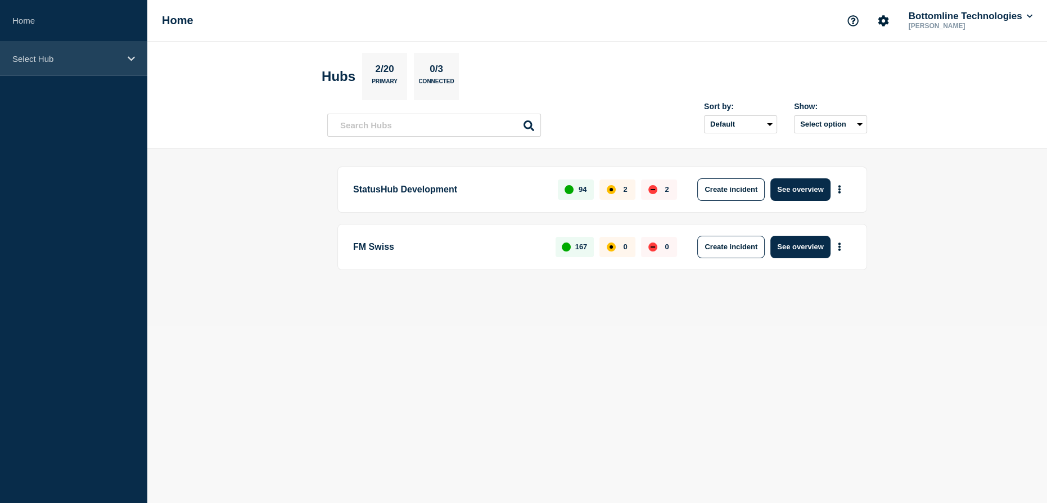  What do you see at coordinates (339, 76) in the screenshot?
I see `h2: Hubs` at bounding box center [339, 76].